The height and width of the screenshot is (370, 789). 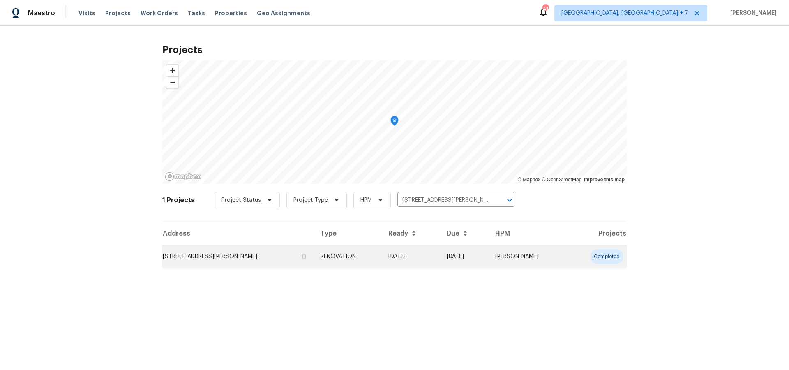 What do you see at coordinates (283, 13) in the screenshot?
I see `span: Geo Assignments` at bounding box center [283, 13].